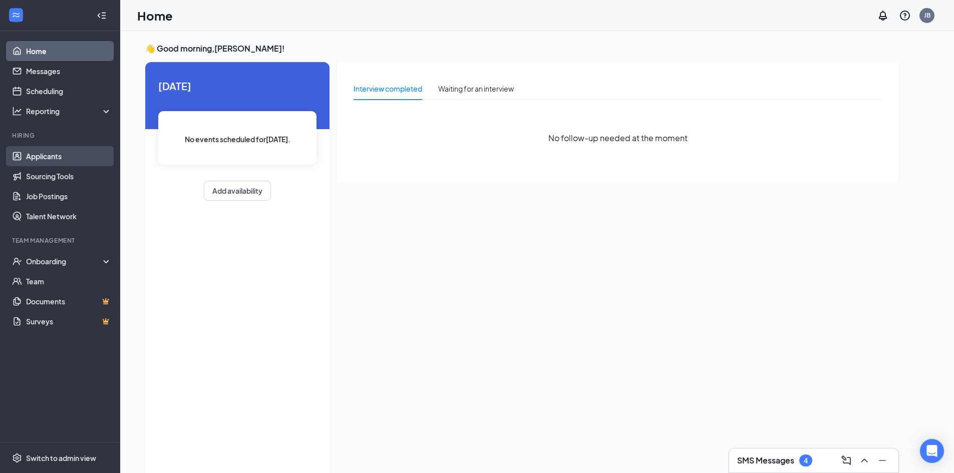 Image resolution: width=954 pixels, height=473 pixels. Describe the element at coordinates (69, 281) in the screenshot. I see `a: Team` at that location.